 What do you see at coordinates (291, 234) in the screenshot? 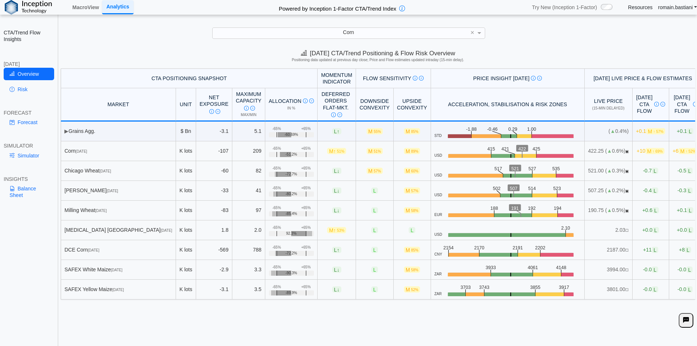
I see `span: 92.3%` at bounding box center [291, 234].